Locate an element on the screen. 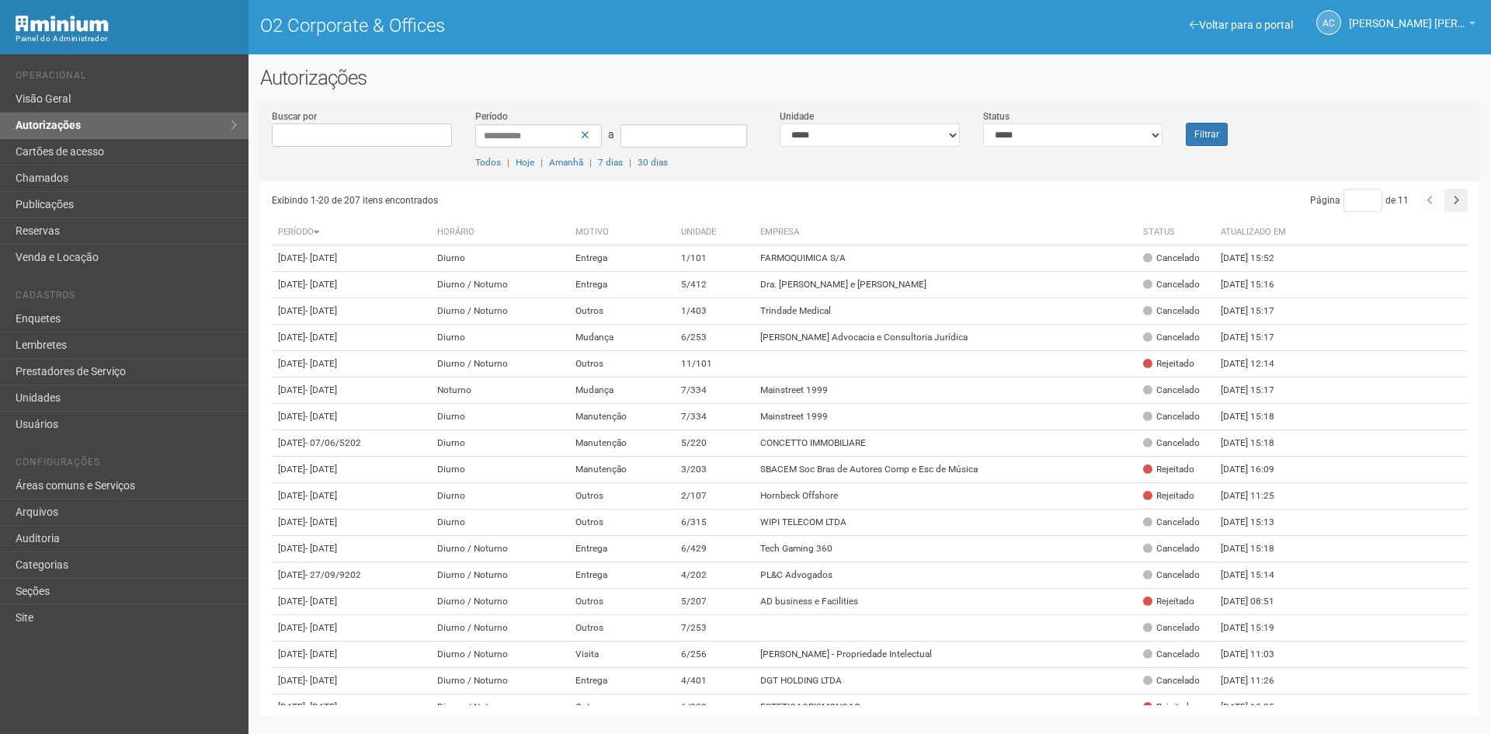  td: 7/334 is located at coordinates (715, 417).